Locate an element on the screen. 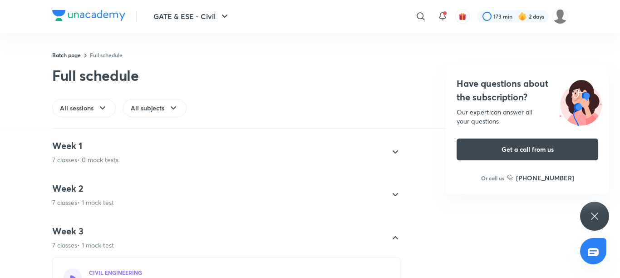 This screenshot has width=620, height=278. a: Full schedule is located at coordinates (106, 55).